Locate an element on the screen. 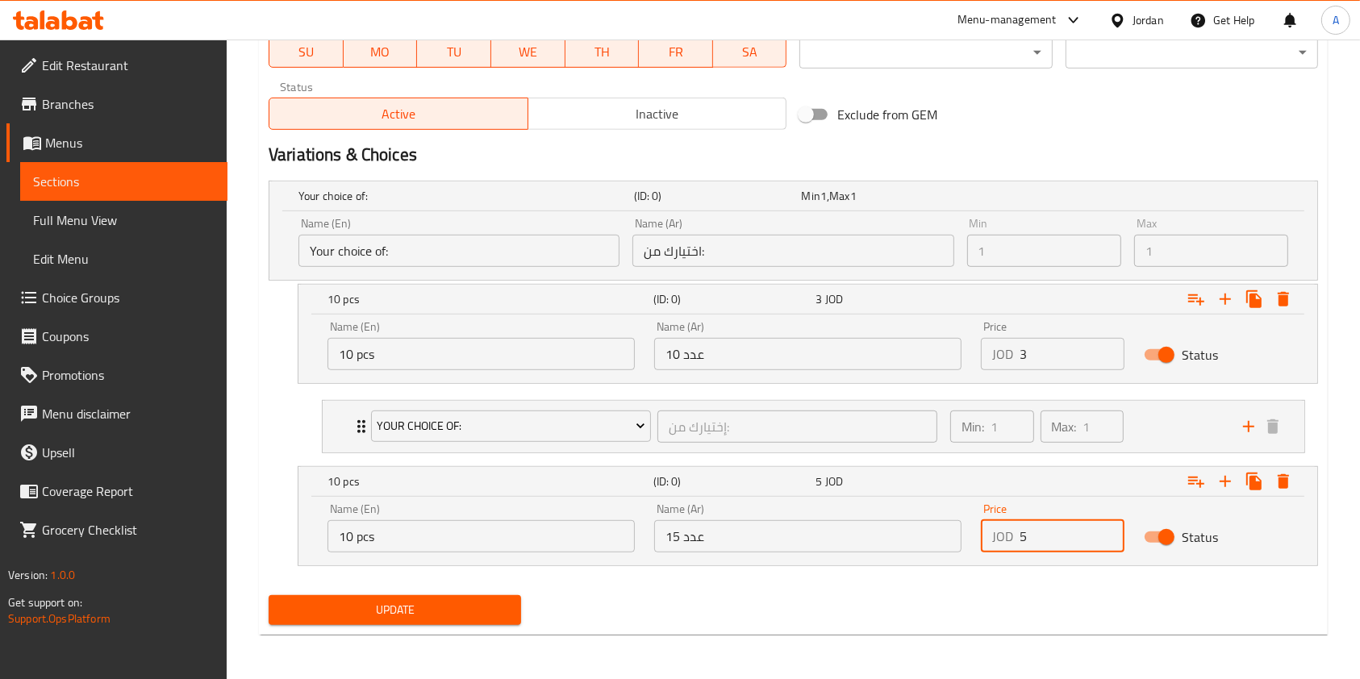 Image resolution: width=1360 pixels, height=679 pixels. button: Active is located at coordinates (398, 114).